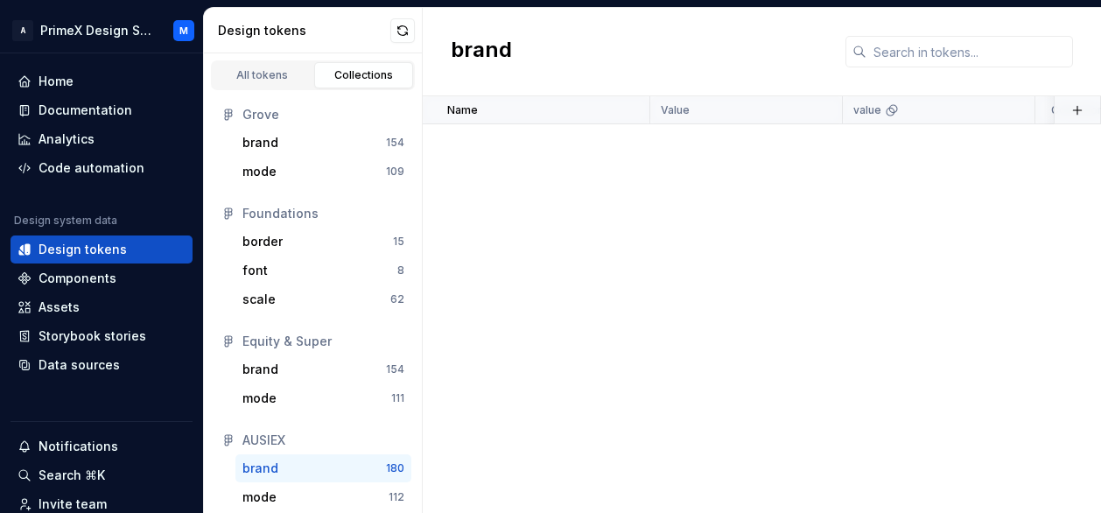 The height and width of the screenshot is (513, 1101). What do you see at coordinates (255, 270) in the screenshot?
I see `div: font` at bounding box center [255, 270].